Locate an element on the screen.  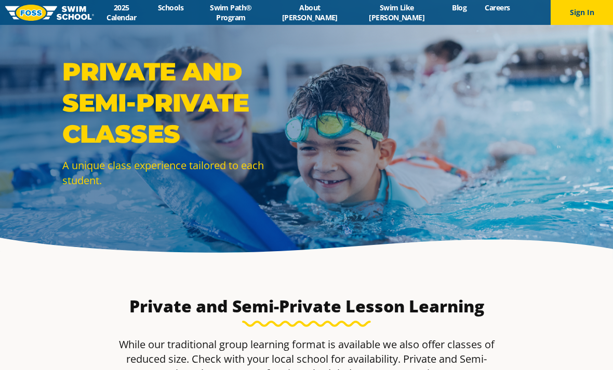
img: FOSS Swim School Logo is located at coordinates (49, 12).